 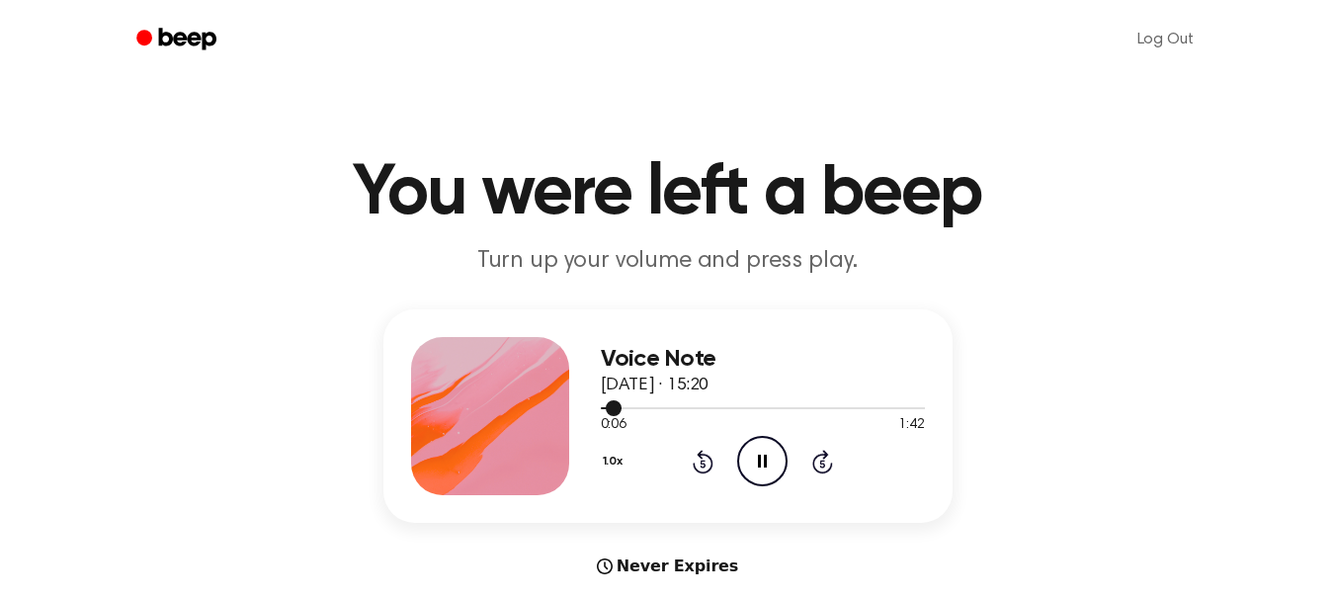 What do you see at coordinates (668, 261) in the screenshot?
I see `p: Turn up your volume and press play.` at bounding box center [668, 261].